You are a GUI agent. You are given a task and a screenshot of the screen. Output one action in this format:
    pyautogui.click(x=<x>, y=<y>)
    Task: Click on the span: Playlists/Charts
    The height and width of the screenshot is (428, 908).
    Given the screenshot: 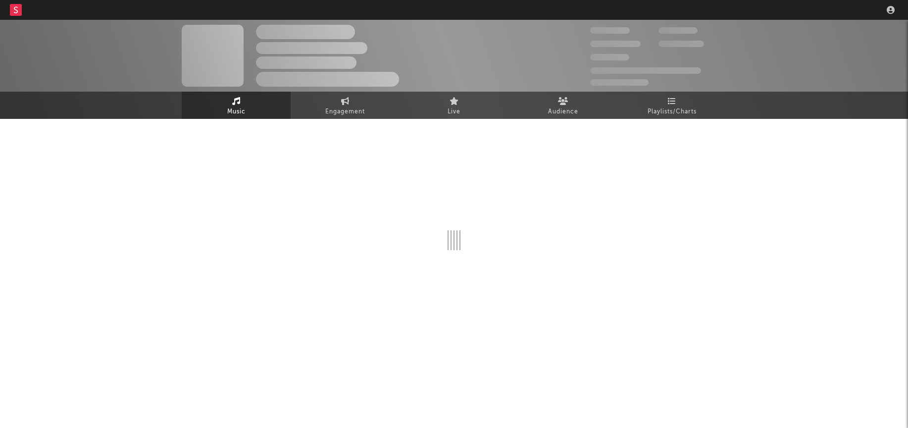 What is the action you would take?
    pyautogui.click(x=672, y=112)
    